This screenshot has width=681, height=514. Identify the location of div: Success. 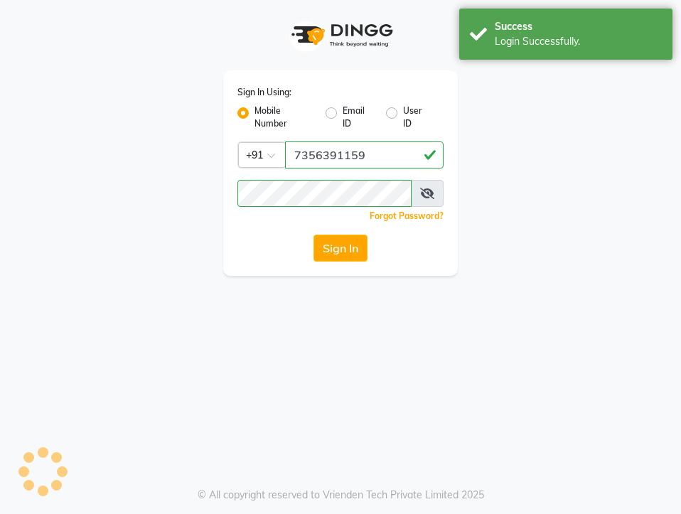
(578, 26).